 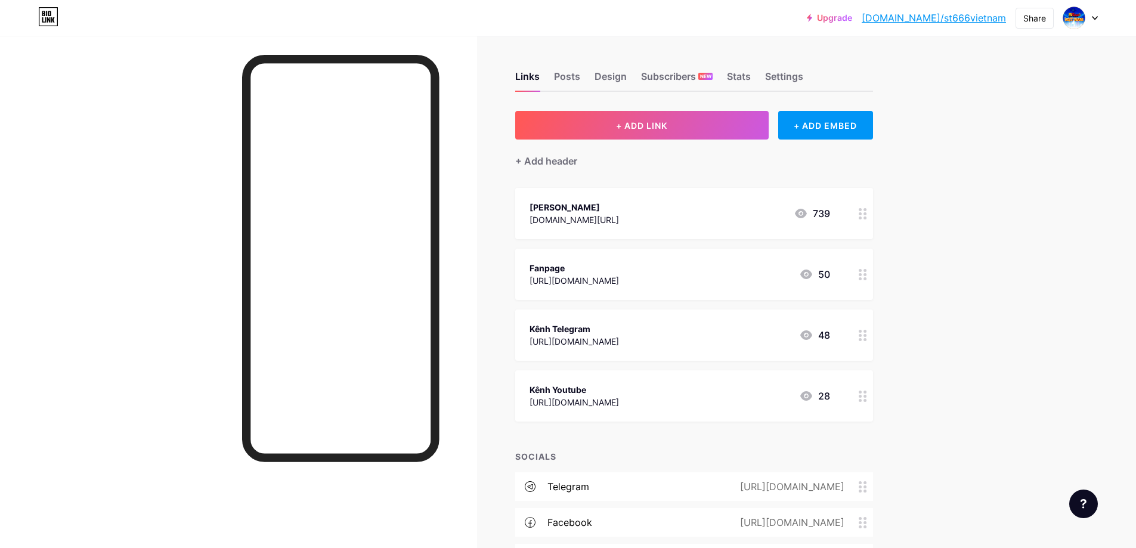 What do you see at coordinates (694, 456) in the screenshot?
I see `div: SOCIALS` at bounding box center [694, 456].